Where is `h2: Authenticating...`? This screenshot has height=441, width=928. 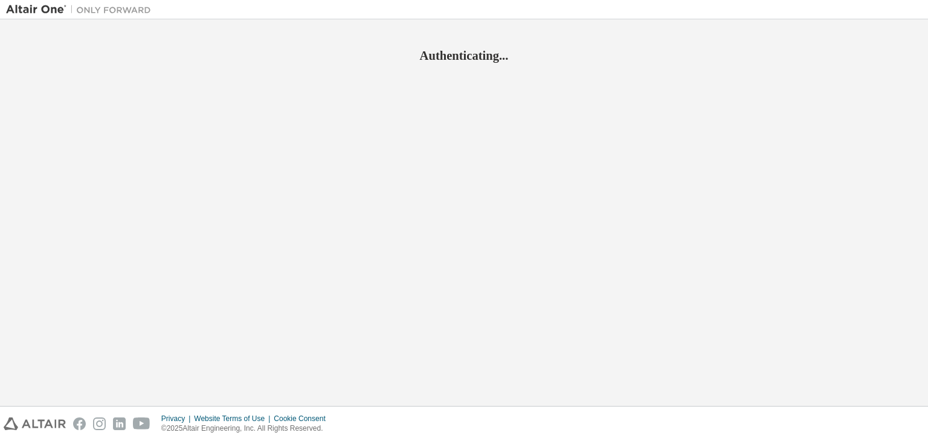
h2: Authenticating... is located at coordinates (464, 56).